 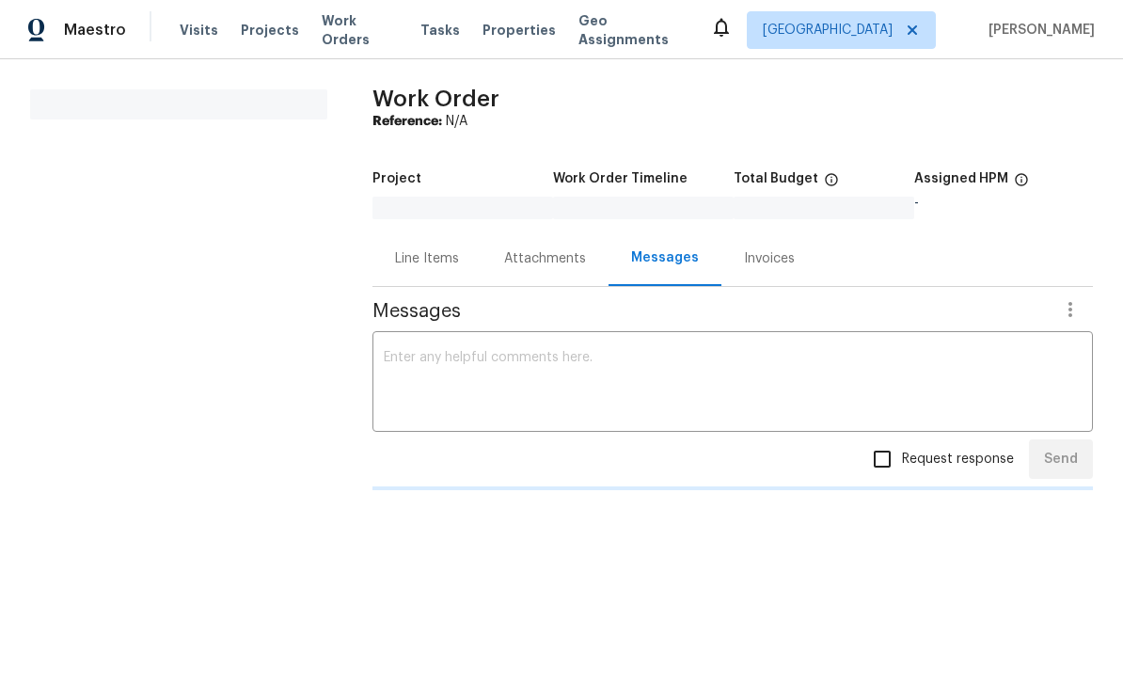 What do you see at coordinates (832, 184) in the screenshot?
I see `span: The total cost of line items that have been proposed by Opendoor. This sum includes line items th...` at bounding box center [832, 184].